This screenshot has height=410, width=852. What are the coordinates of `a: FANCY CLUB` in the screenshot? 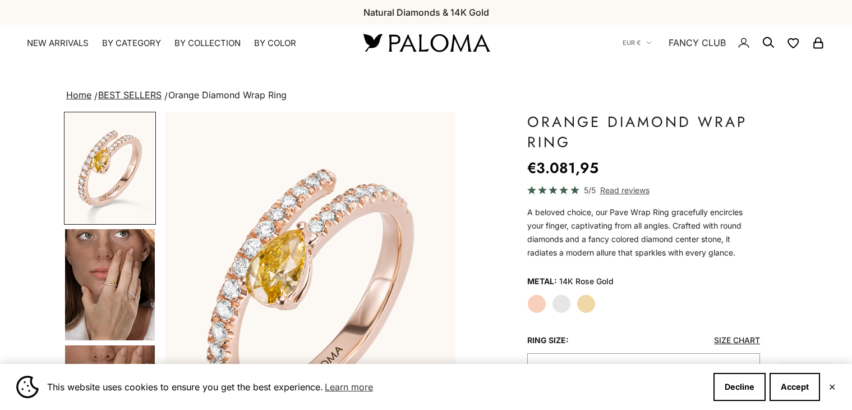 It's located at (697, 43).